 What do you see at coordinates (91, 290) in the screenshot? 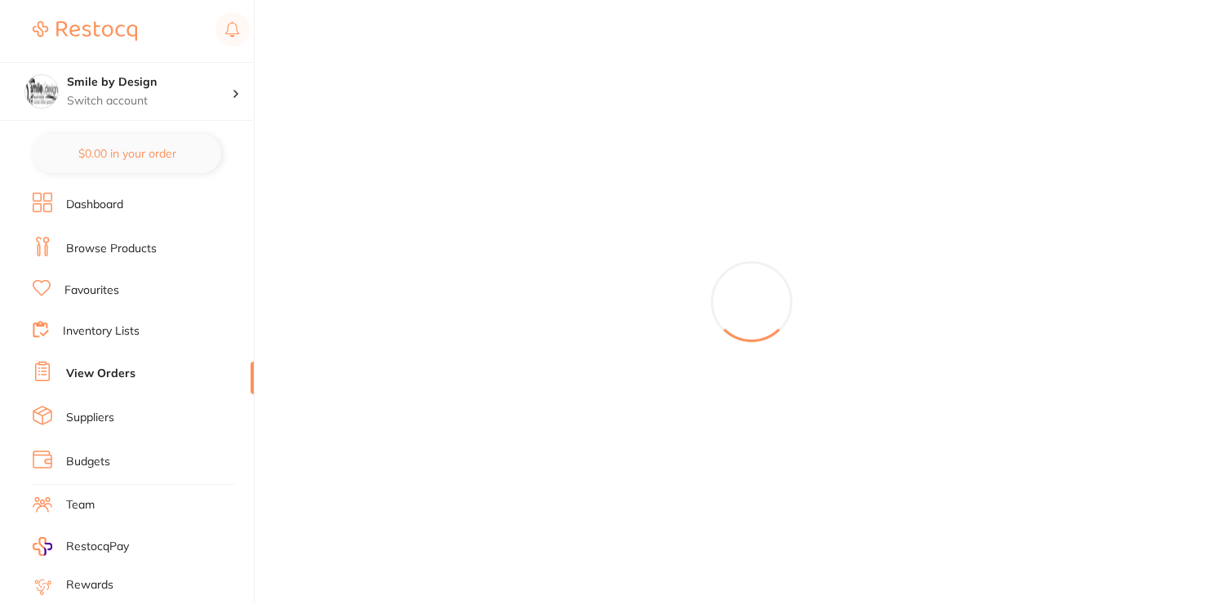
I see `a: Favourites` at bounding box center [91, 290].